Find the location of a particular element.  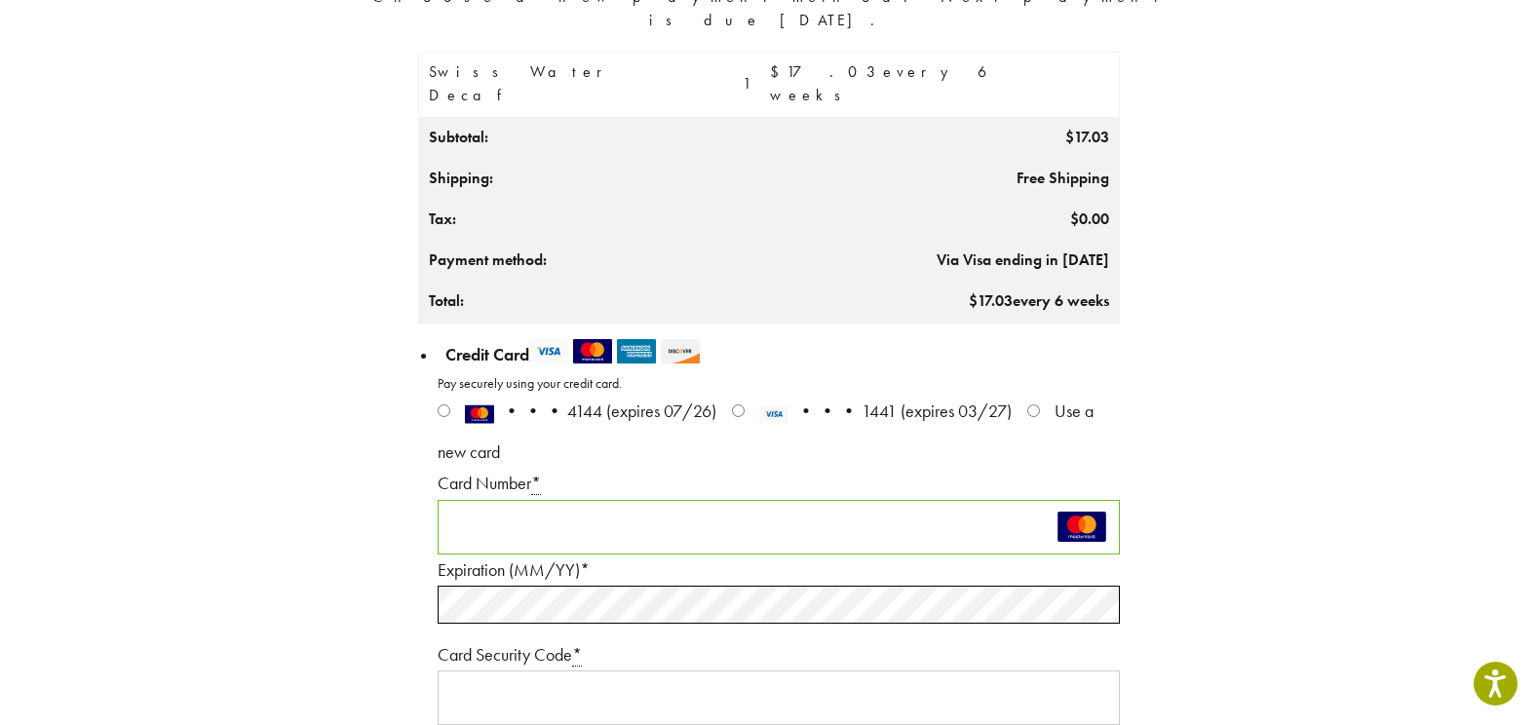

label: Card Number is located at coordinates (779, 483).